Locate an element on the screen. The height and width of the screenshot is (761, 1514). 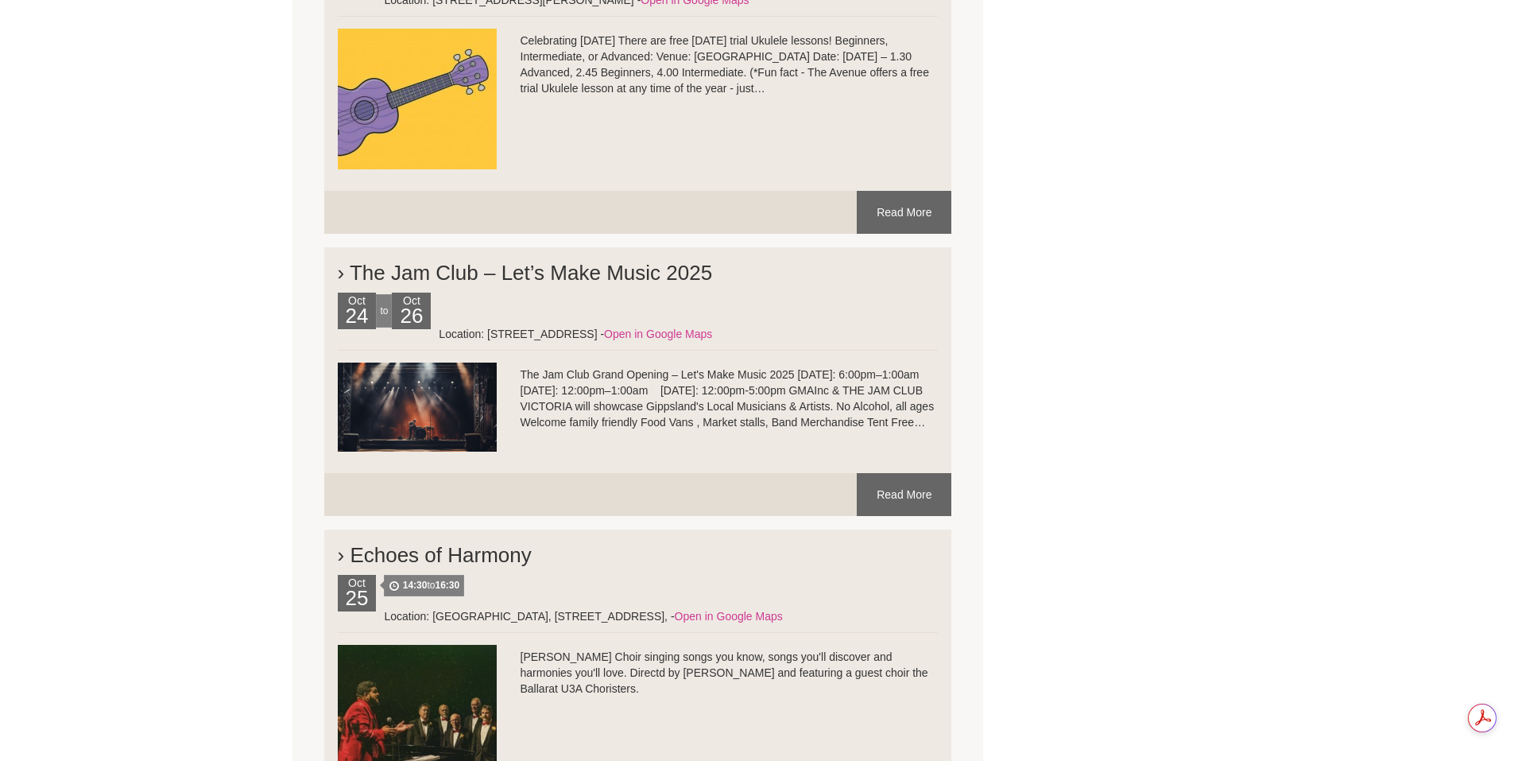
h2: › The Jam Club – Let’s Make Music 2025 is located at coordinates (638, 269).